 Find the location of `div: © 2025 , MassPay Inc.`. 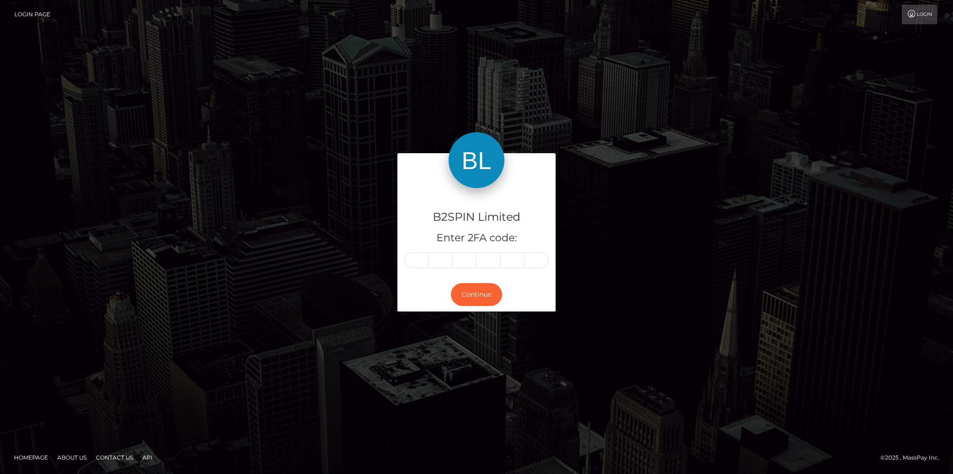

div: © 2025 , MassPay Inc. is located at coordinates (913, 458).